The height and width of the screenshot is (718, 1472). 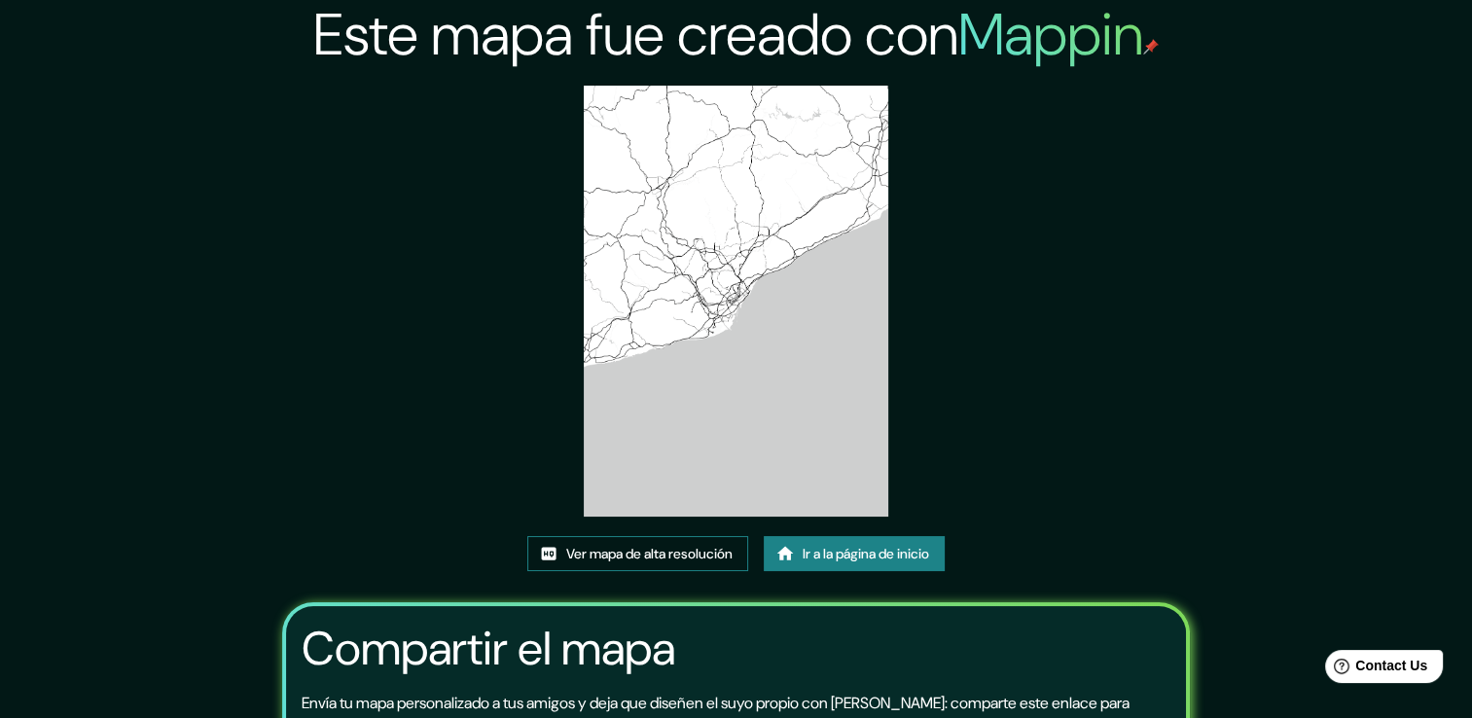 I want to click on a: Ir a la página de inicio, so click(x=854, y=554).